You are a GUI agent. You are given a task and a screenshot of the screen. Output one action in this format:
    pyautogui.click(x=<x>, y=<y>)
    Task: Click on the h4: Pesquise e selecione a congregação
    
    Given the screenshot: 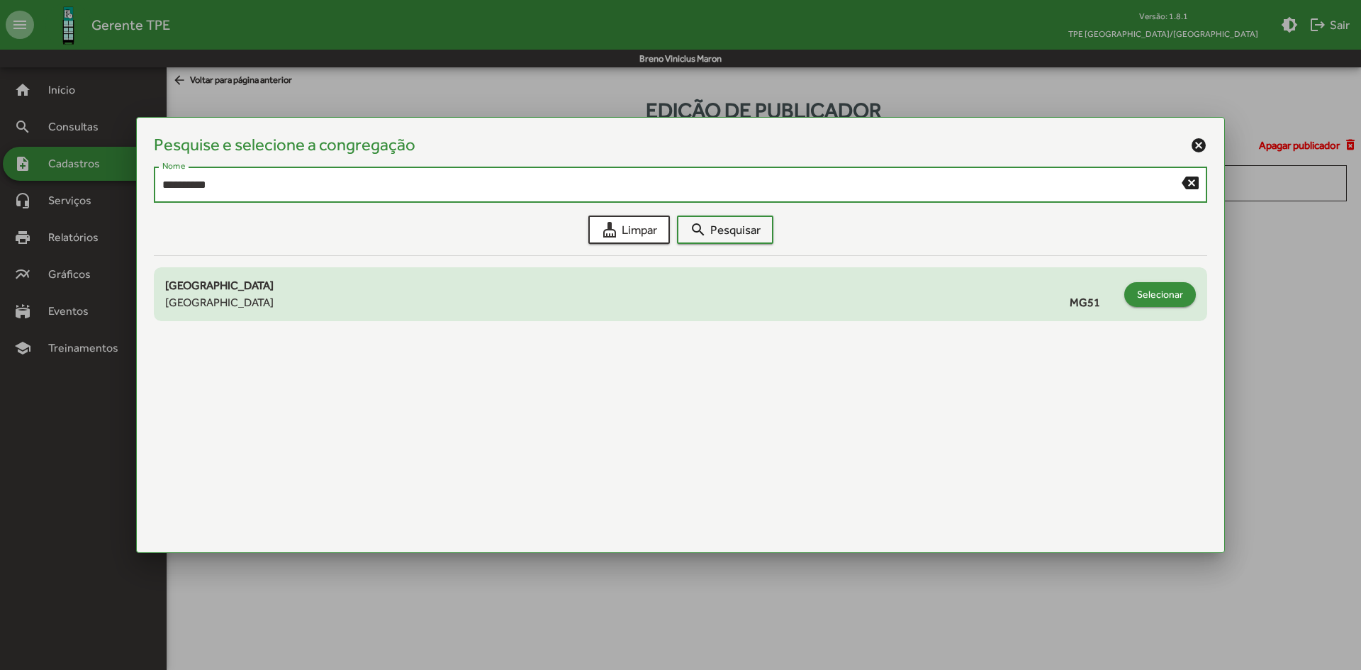 What is the action you would take?
    pyautogui.click(x=284, y=145)
    